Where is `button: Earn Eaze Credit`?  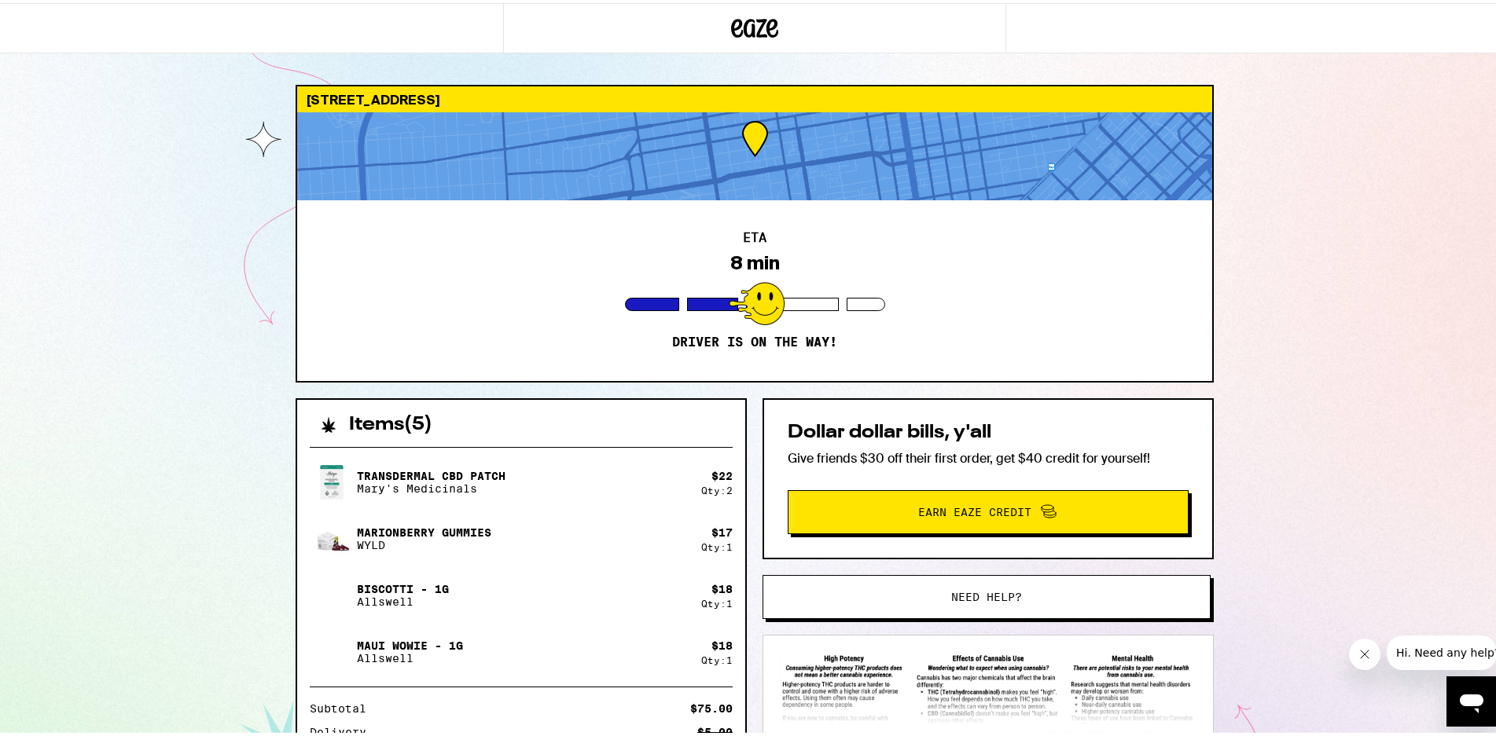
button: Earn Eaze Credit is located at coordinates (988, 509).